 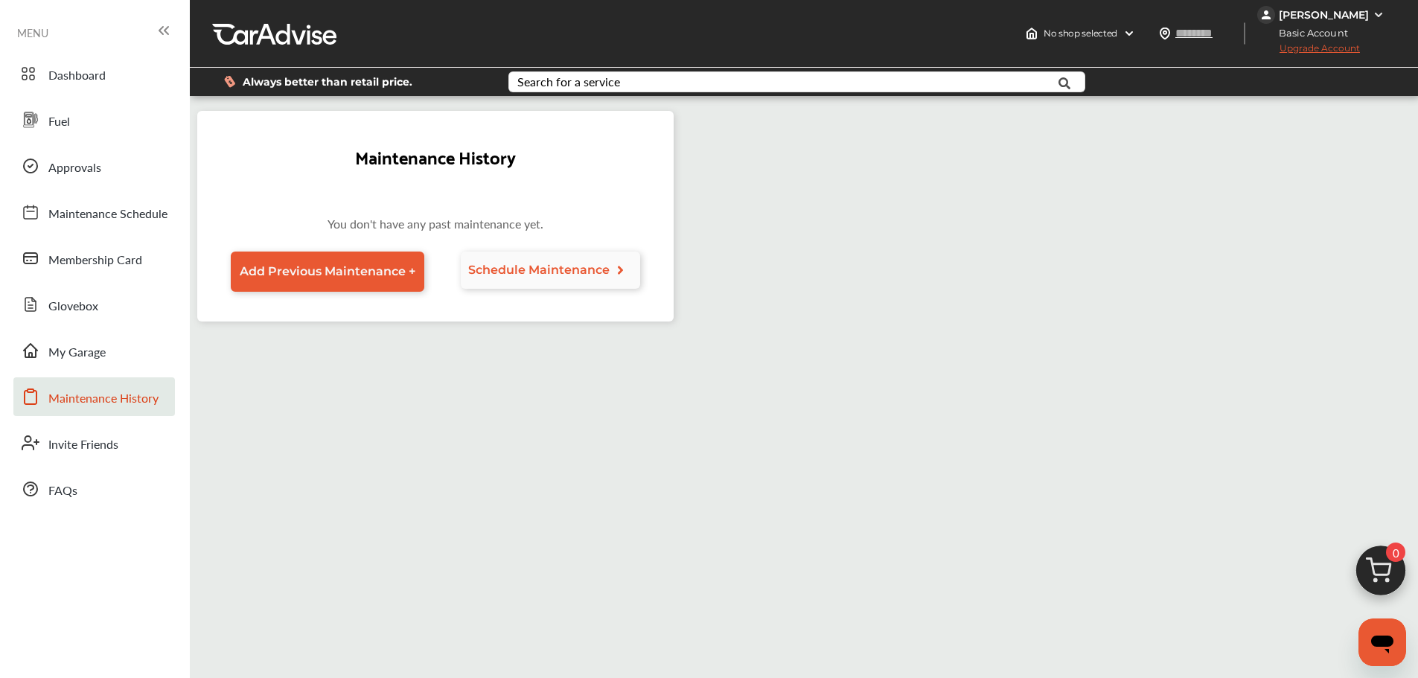 I want to click on span: Upgrade Account, so click(x=1309, y=51).